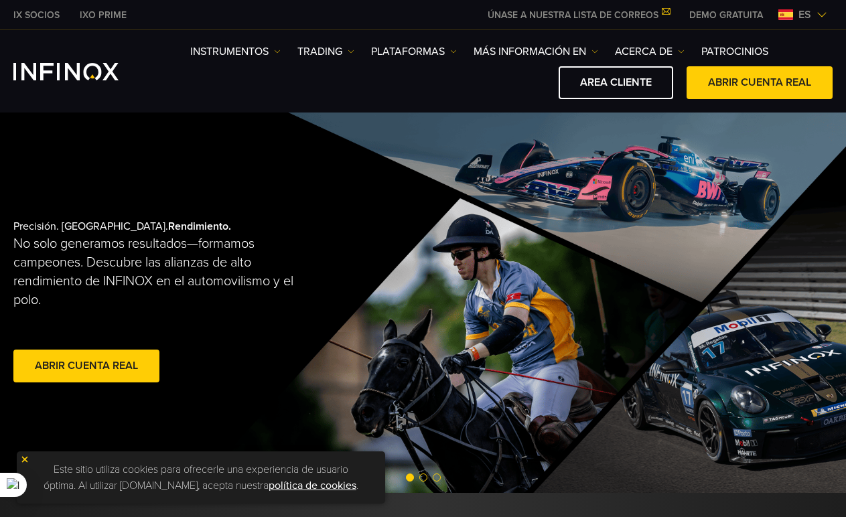 This screenshot has height=517, width=846. Describe the element at coordinates (325, 52) in the screenshot. I see `a: TRADING` at that location.